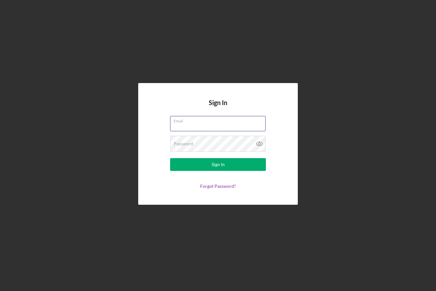  Describe the element at coordinates (218, 164) in the screenshot. I see `div: Sign In` at that location.